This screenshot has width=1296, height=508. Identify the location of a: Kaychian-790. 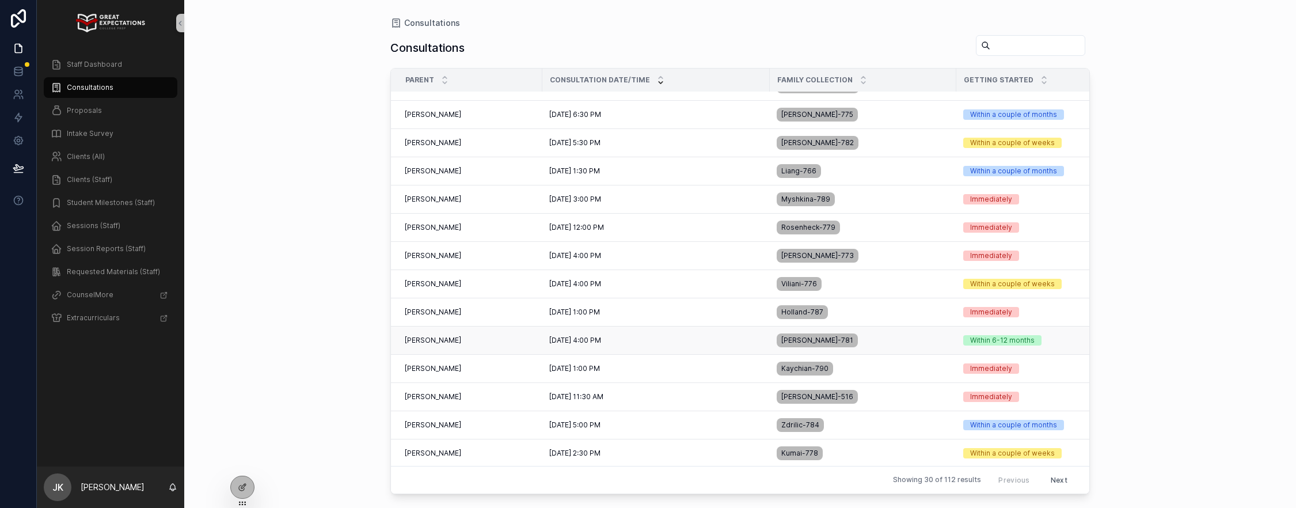
(863, 368).